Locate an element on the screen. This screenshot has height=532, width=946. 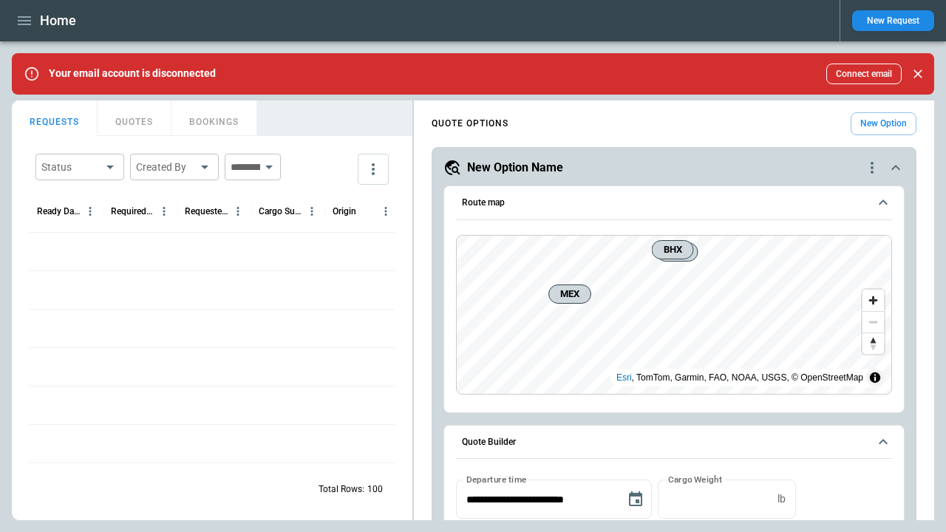
button: Zoom in is located at coordinates (873, 300).